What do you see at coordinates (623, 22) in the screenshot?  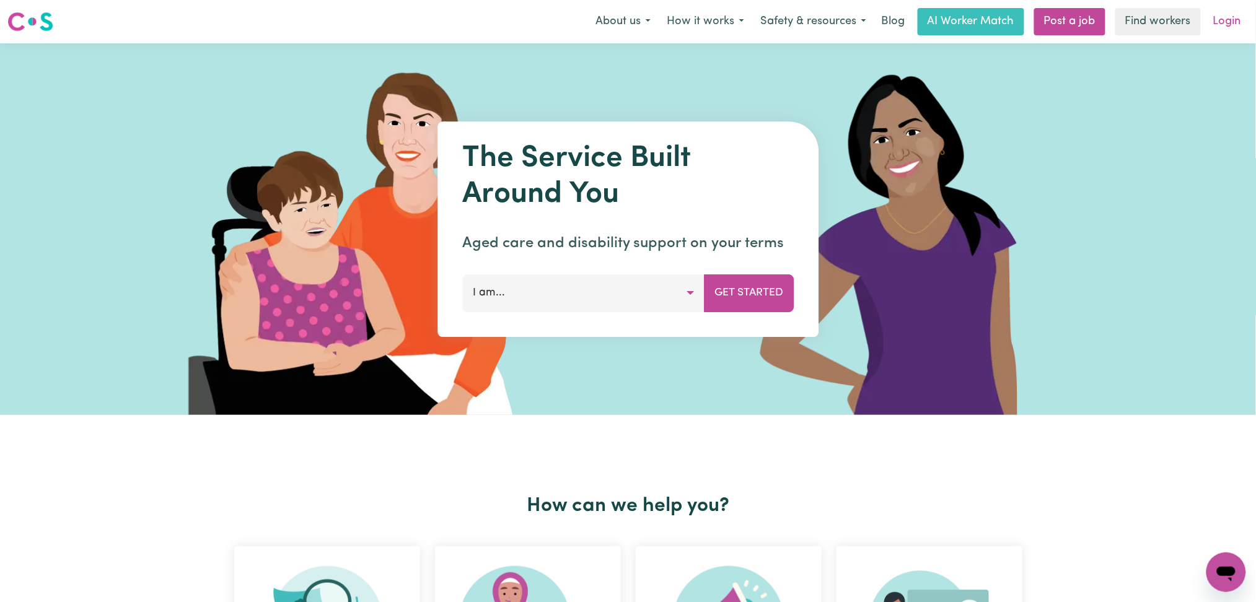 I see `button: About us` at bounding box center [623, 22].